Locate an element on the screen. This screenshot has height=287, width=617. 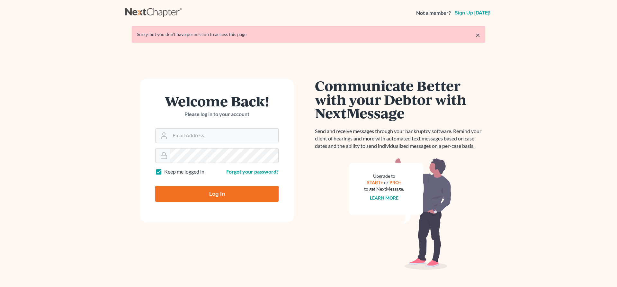
a: START+ is located at coordinates (375, 182).